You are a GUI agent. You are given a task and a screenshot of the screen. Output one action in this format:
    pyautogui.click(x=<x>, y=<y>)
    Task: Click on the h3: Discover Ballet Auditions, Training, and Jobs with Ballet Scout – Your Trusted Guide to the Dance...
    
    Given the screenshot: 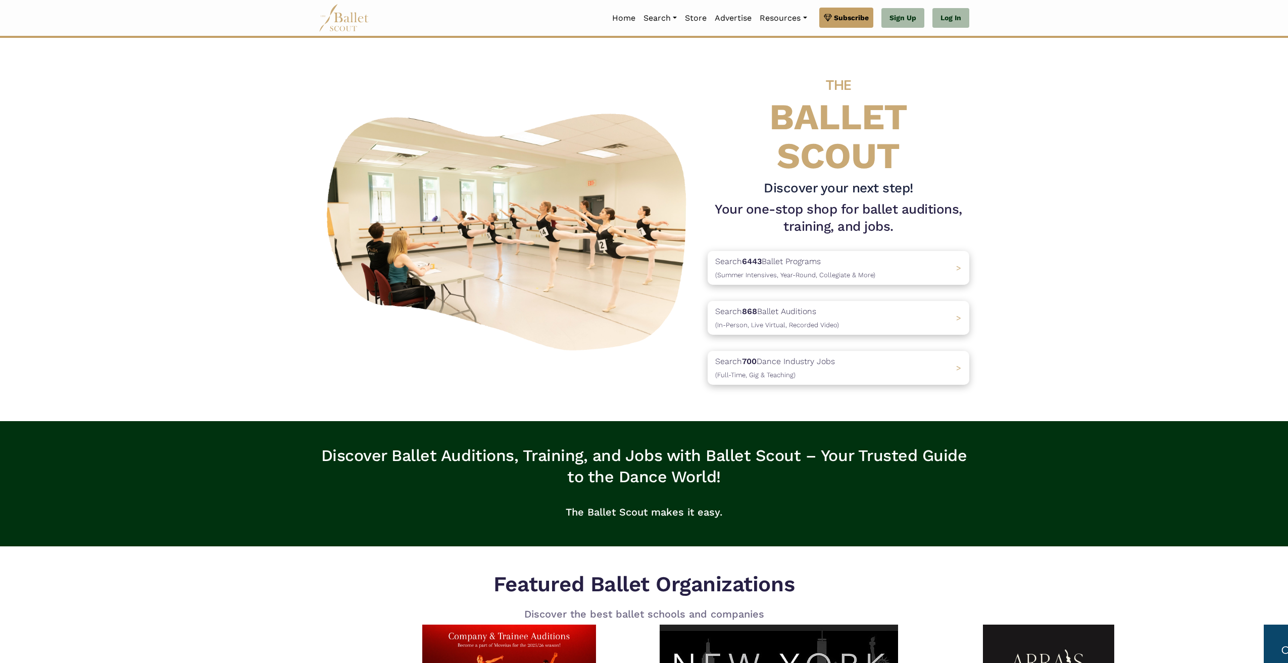 What is the action you would take?
    pyautogui.click(x=644, y=466)
    